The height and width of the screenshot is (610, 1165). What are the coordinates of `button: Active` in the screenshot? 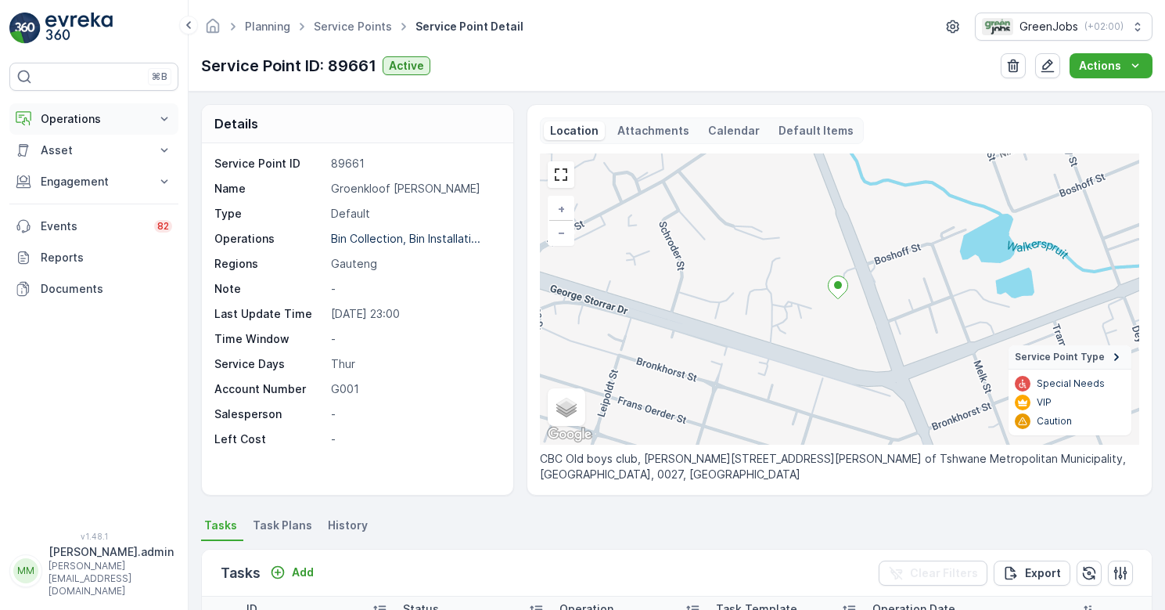 It's located at (406, 66).